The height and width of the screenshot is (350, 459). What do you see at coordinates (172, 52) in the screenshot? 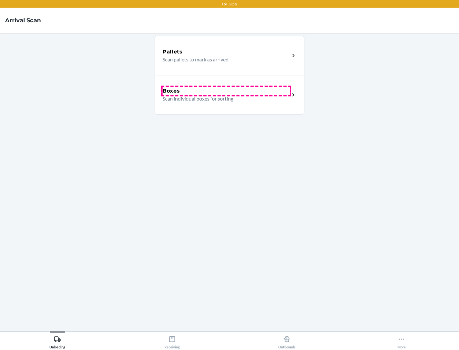
I see `h5: Pallets` at bounding box center [172, 52].